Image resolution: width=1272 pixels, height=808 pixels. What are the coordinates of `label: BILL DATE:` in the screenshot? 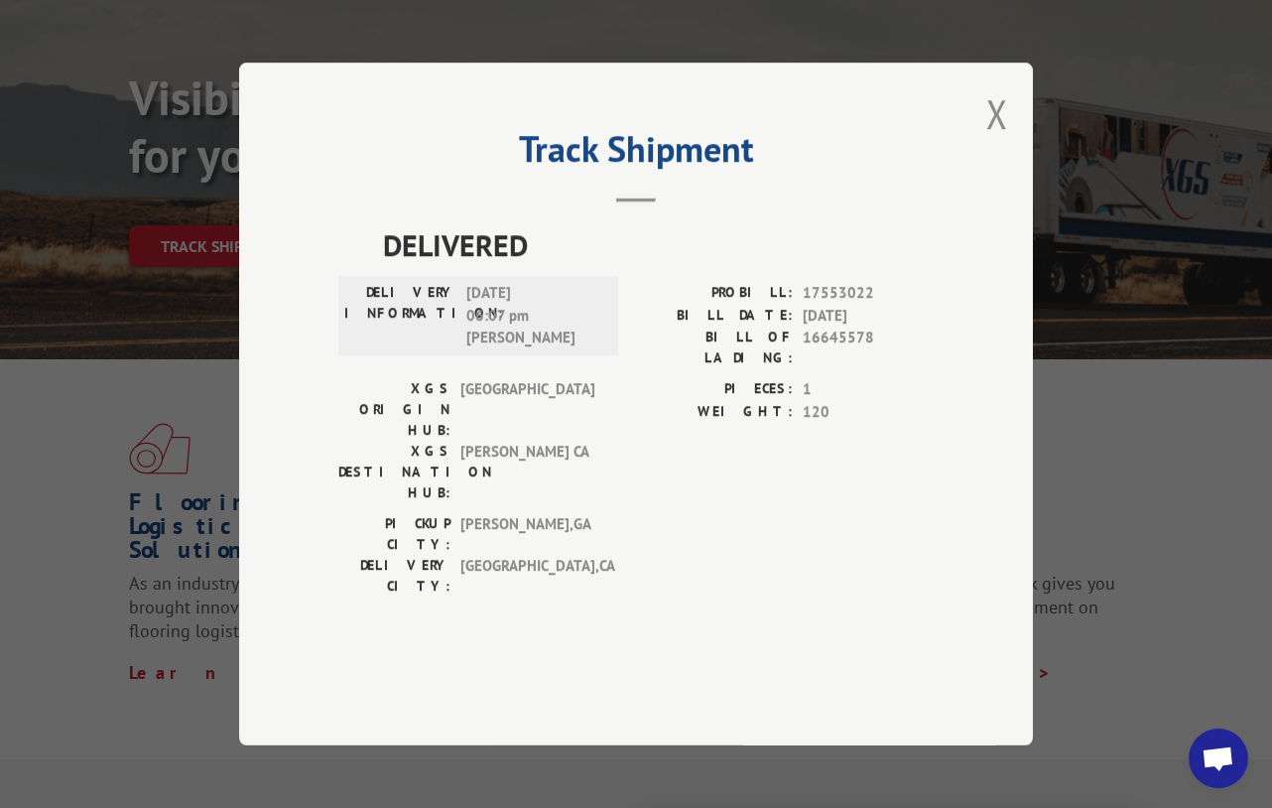 It's located at (714, 315).